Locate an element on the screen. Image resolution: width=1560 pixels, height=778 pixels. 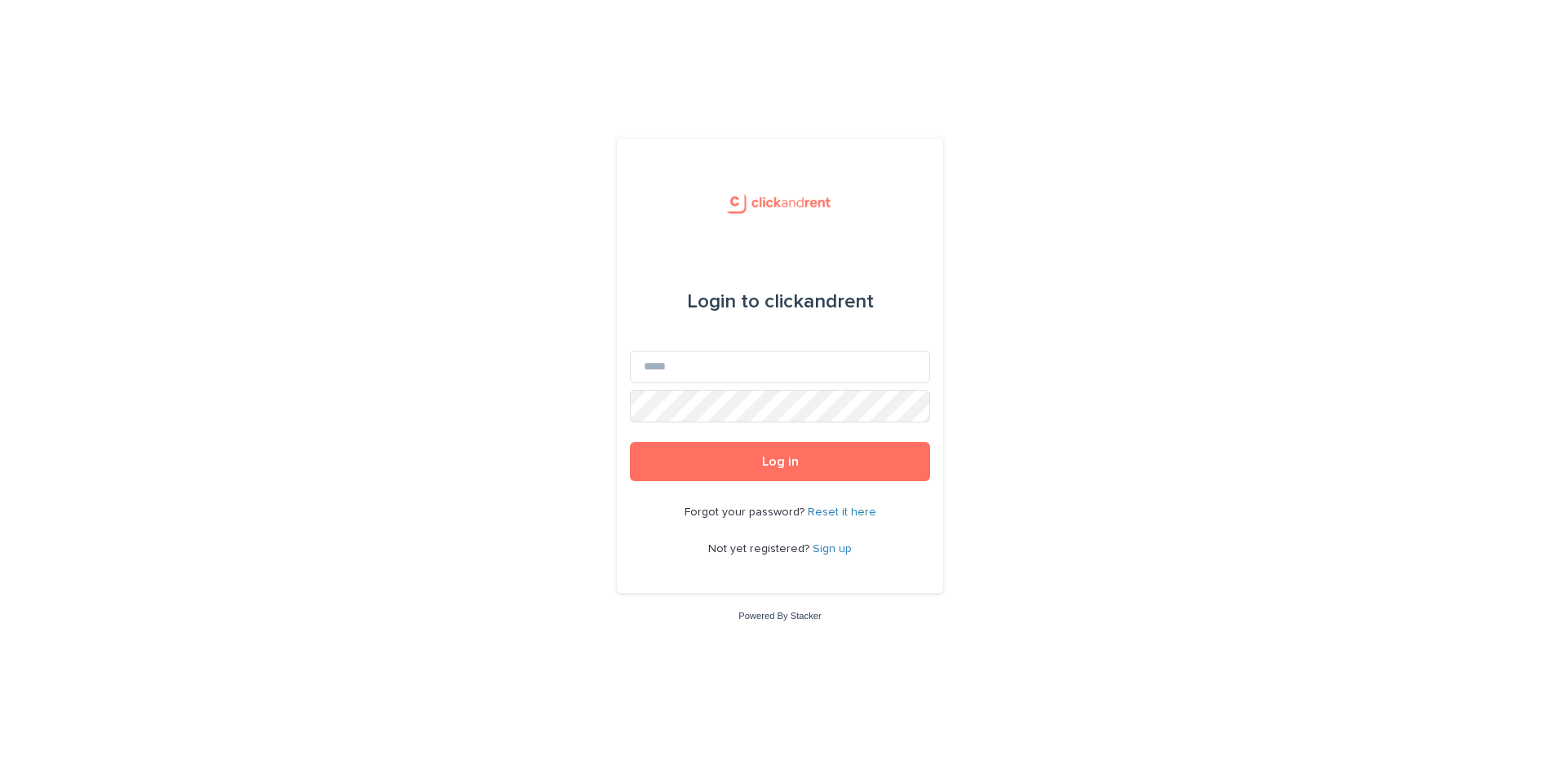
div: clickandrent is located at coordinates (780, 302).